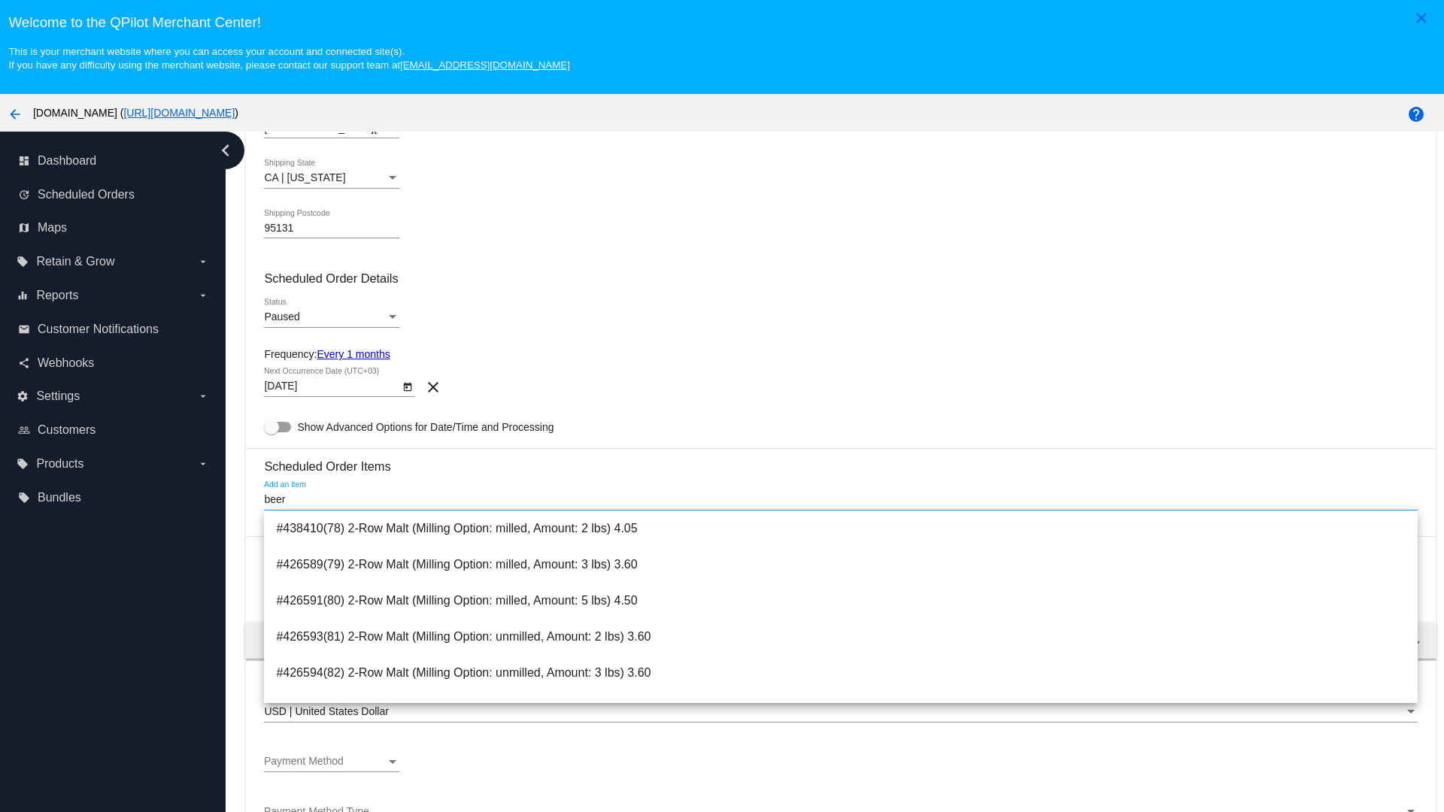  Describe the element at coordinates (1416, 114) in the screenshot. I see `mat-icon: help` at that location.